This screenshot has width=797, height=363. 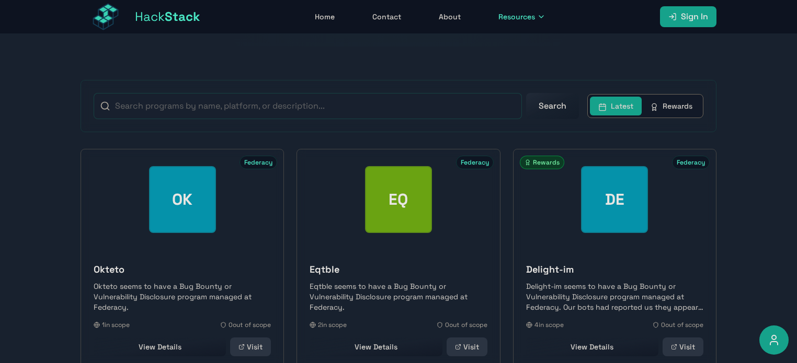 I want to click on a: Home, so click(x=325, y=17).